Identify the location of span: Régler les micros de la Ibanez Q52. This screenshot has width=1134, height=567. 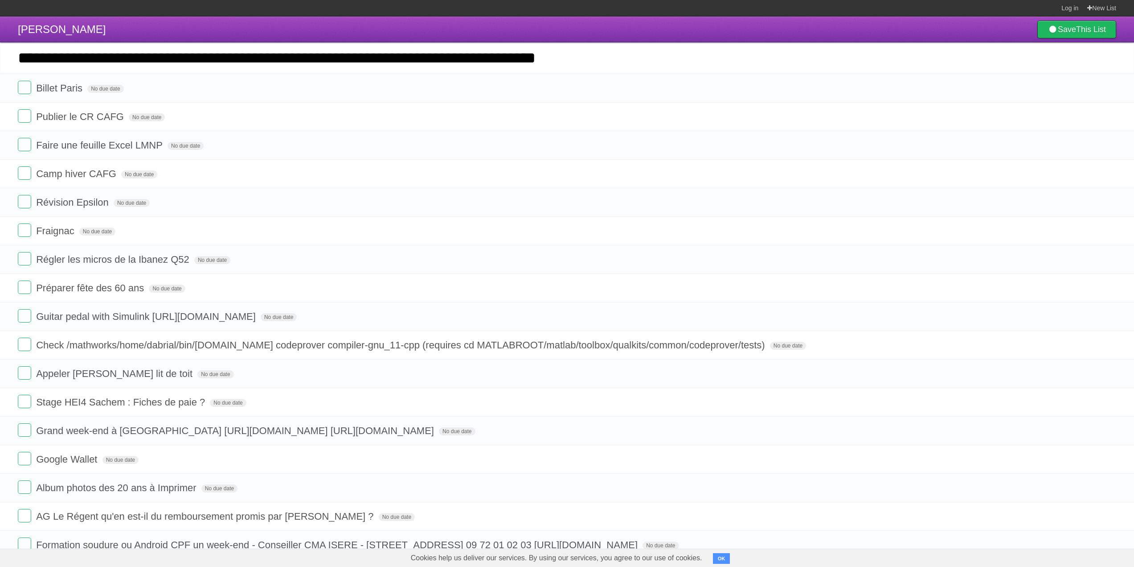
(114, 259).